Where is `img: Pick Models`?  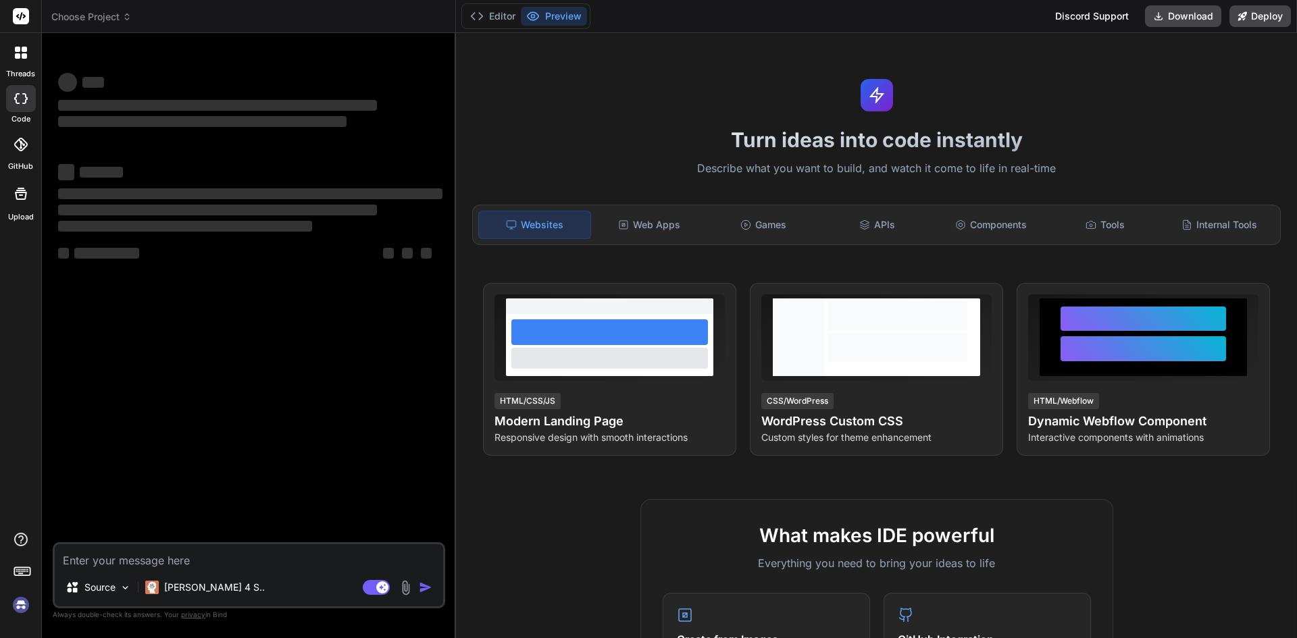
img: Pick Models is located at coordinates (125, 588).